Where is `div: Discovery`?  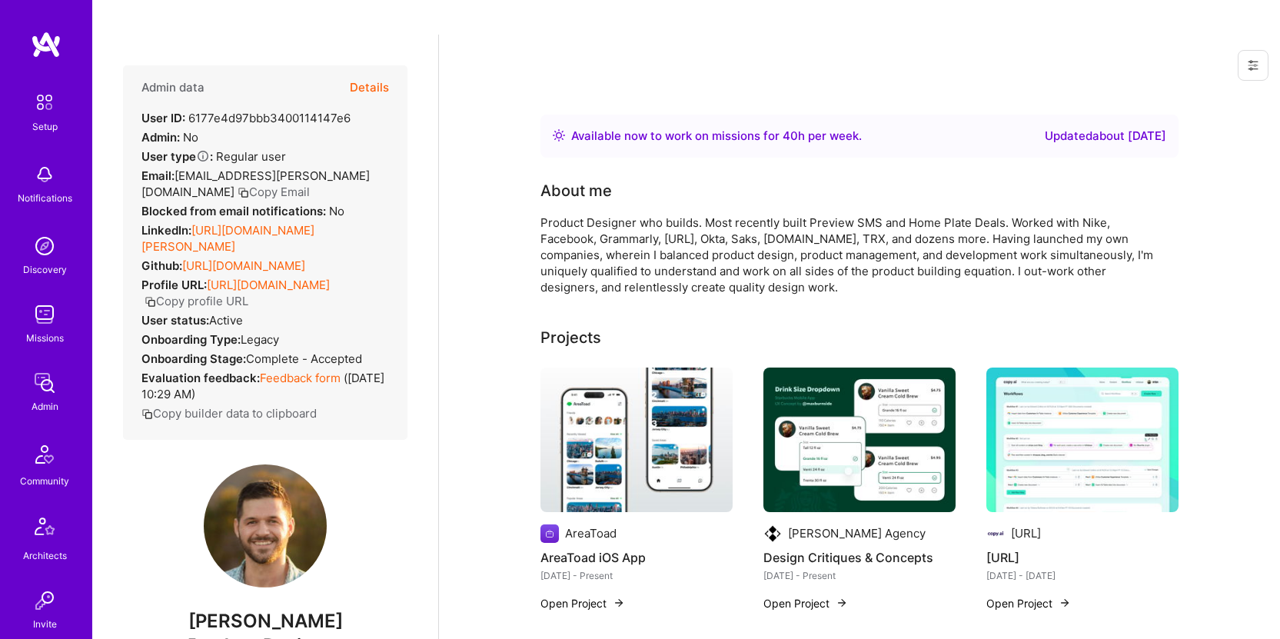 div: Discovery is located at coordinates (45, 269).